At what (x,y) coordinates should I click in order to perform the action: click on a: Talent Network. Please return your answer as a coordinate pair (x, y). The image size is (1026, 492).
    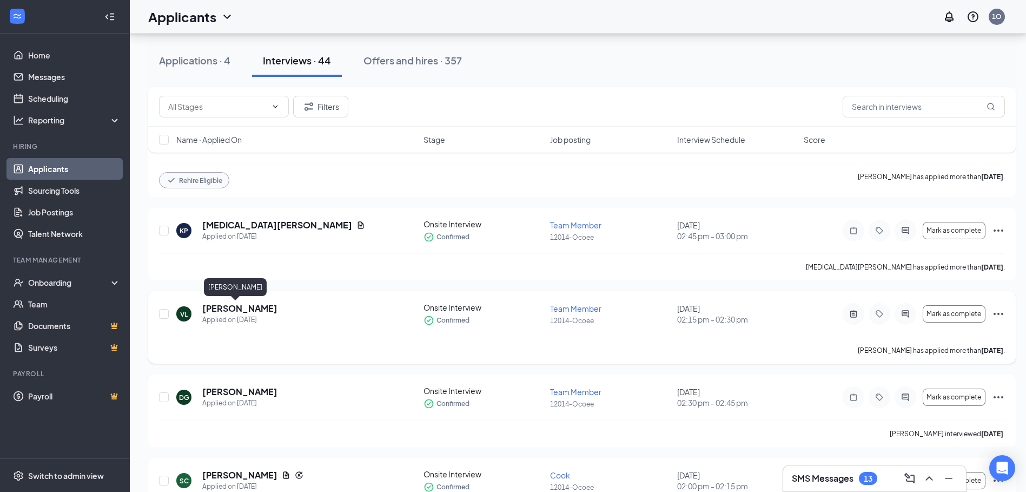
    Looking at the image, I should click on (74, 234).